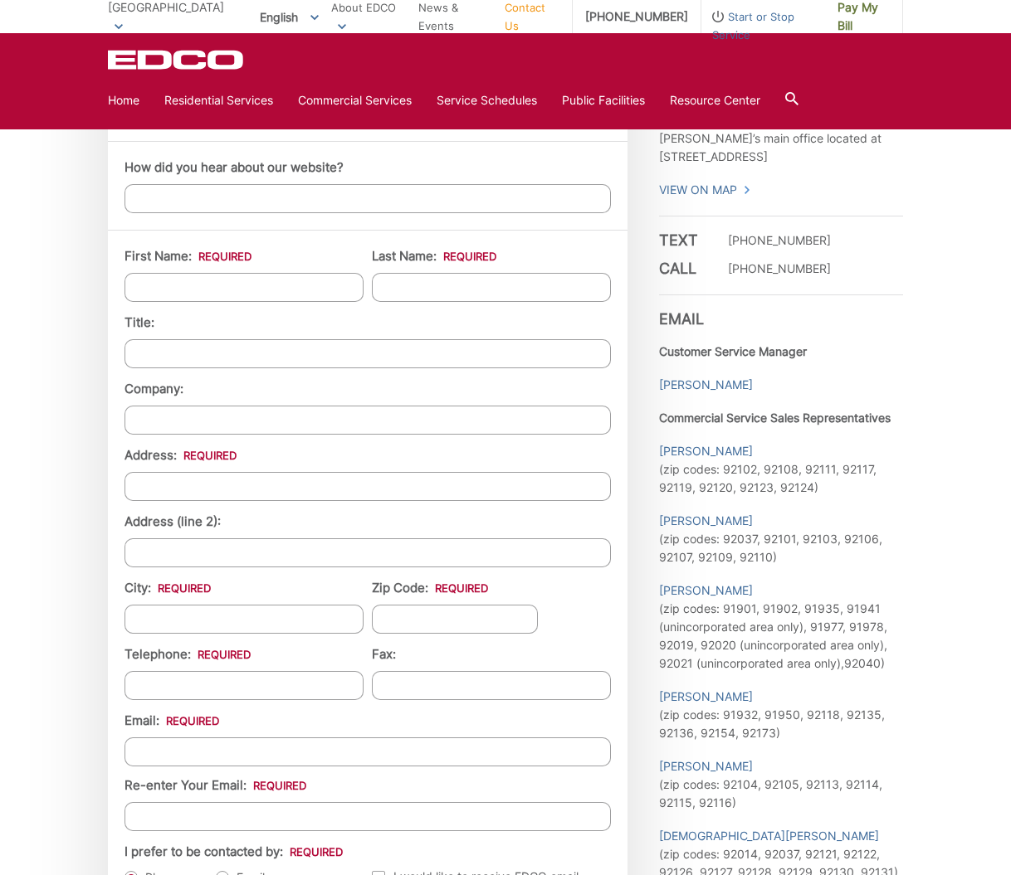 The height and width of the screenshot is (875, 1011). I want to click on label: Last Name:, so click(434, 256).